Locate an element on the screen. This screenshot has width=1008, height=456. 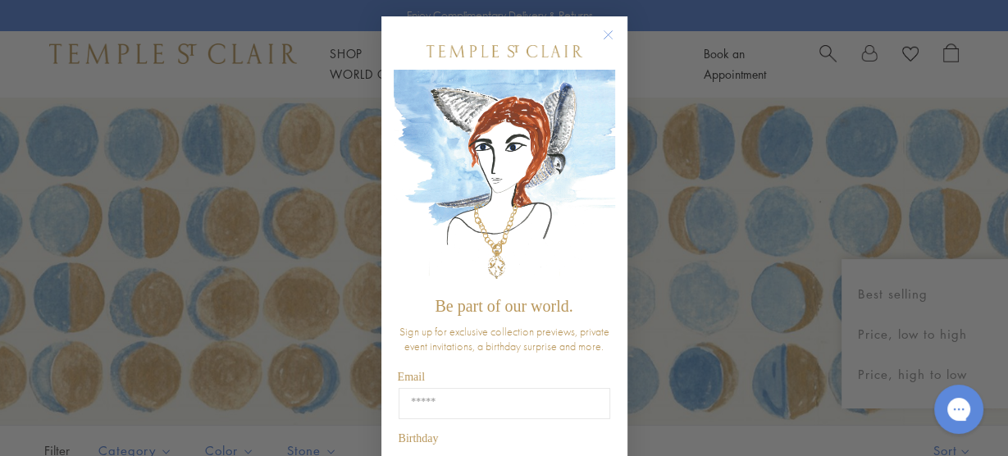
img: c4a9eb12-d91a-4d4a-8ee0-386386f4f338.jpeg is located at coordinates (504, 179).